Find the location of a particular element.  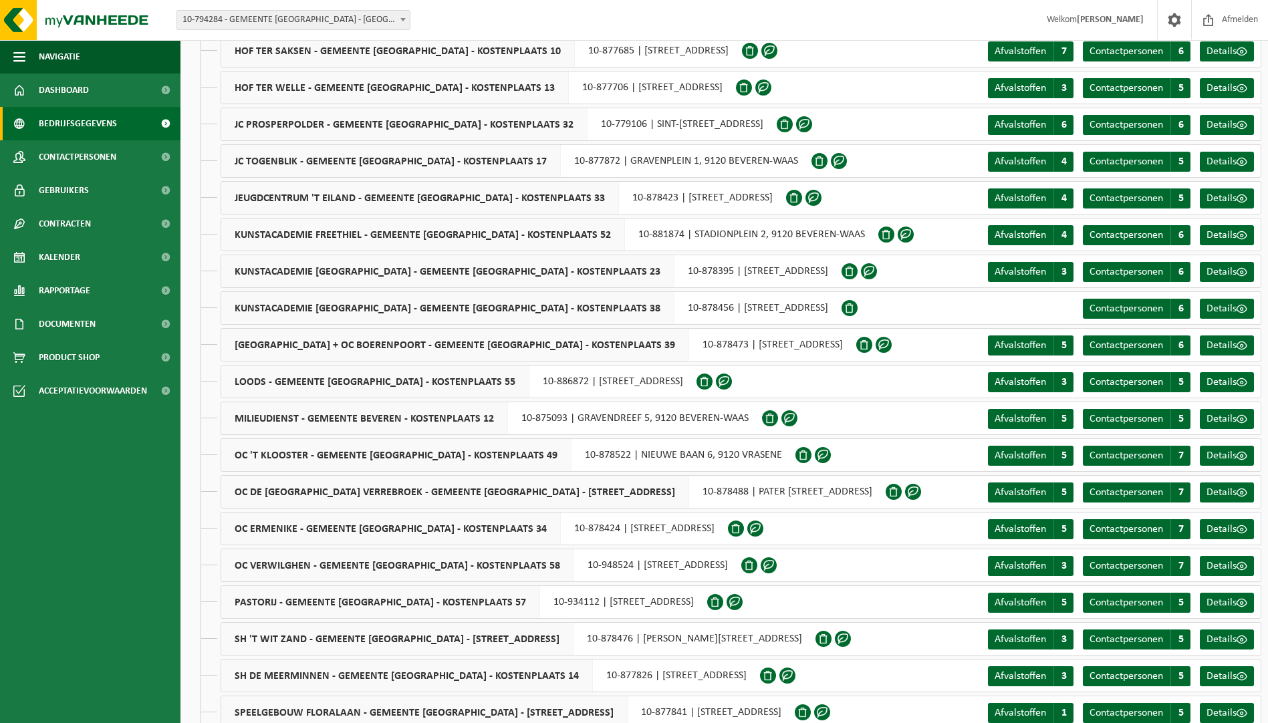

span: 4 is located at coordinates (1063, 199).